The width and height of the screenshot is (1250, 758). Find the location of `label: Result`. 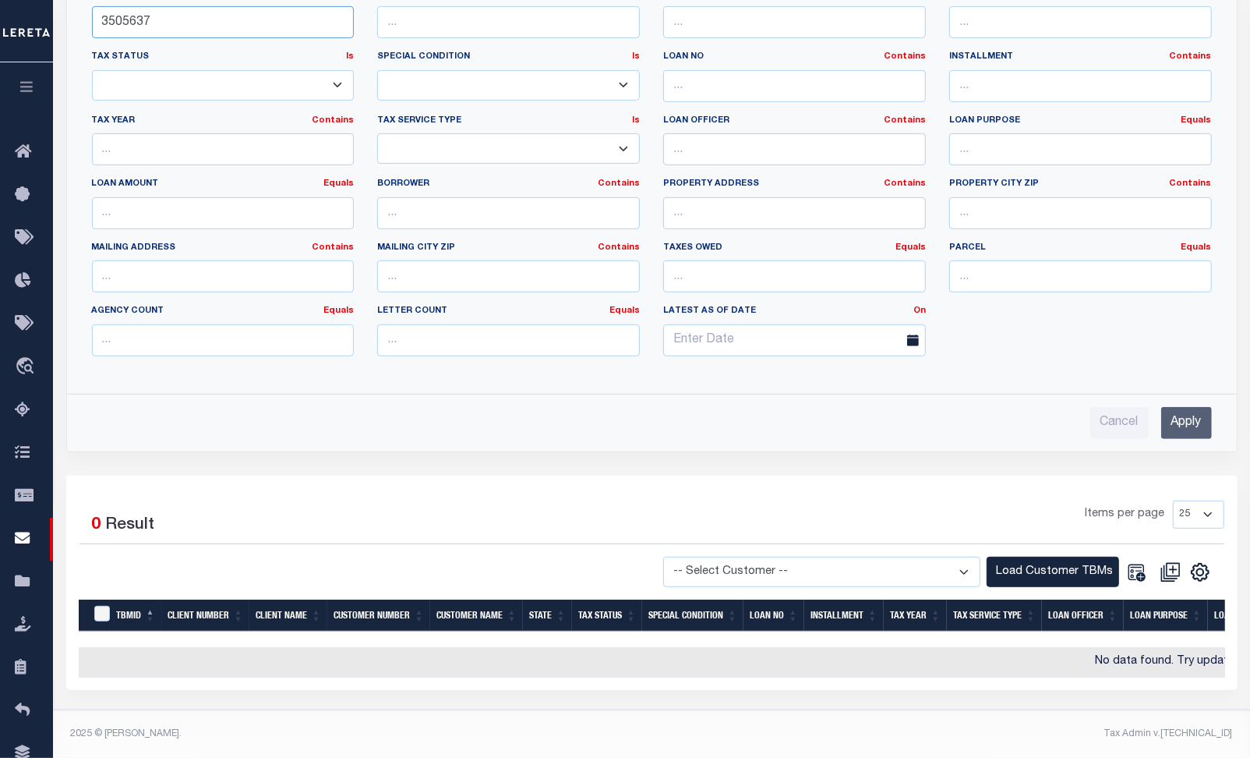

label: Result is located at coordinates (130, 525).